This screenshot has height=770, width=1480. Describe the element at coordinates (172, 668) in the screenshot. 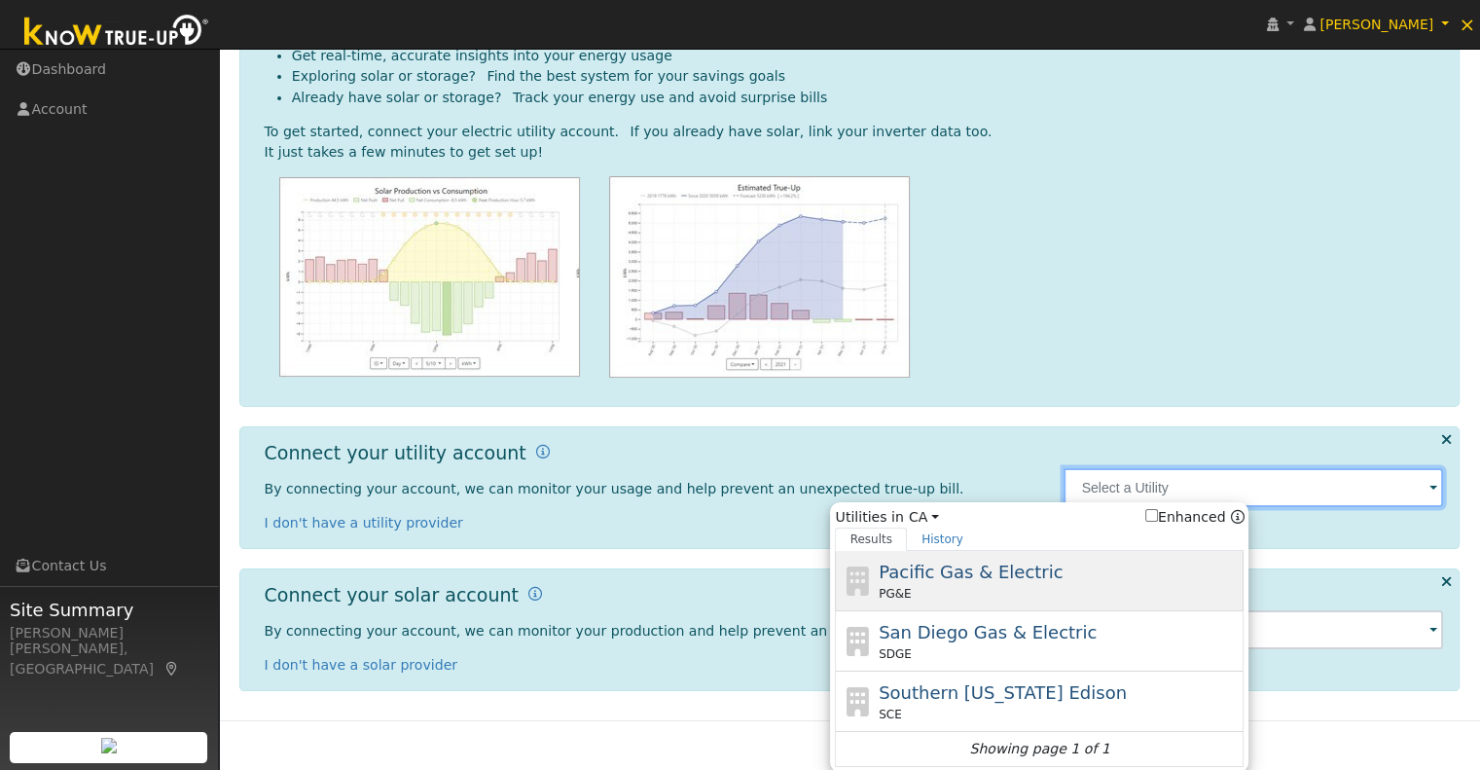

I see `a: Map` at that location.